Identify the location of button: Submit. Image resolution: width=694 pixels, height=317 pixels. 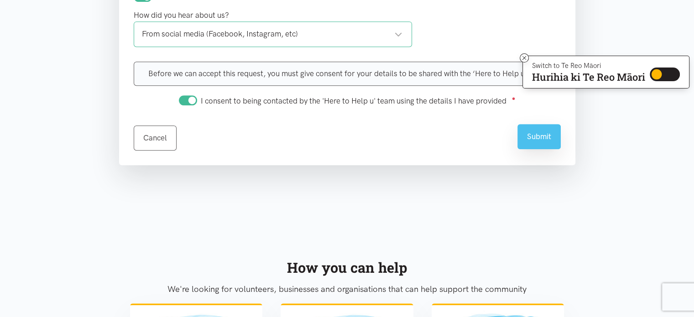
(539, 136).